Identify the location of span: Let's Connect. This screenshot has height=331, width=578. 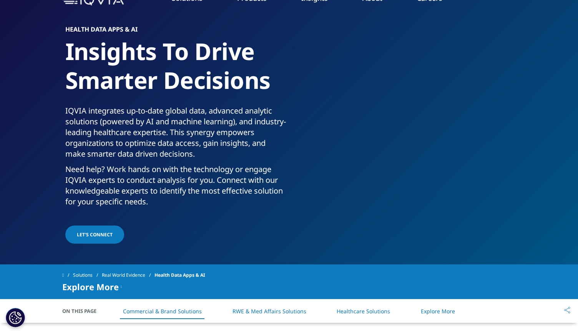
(95, 234).